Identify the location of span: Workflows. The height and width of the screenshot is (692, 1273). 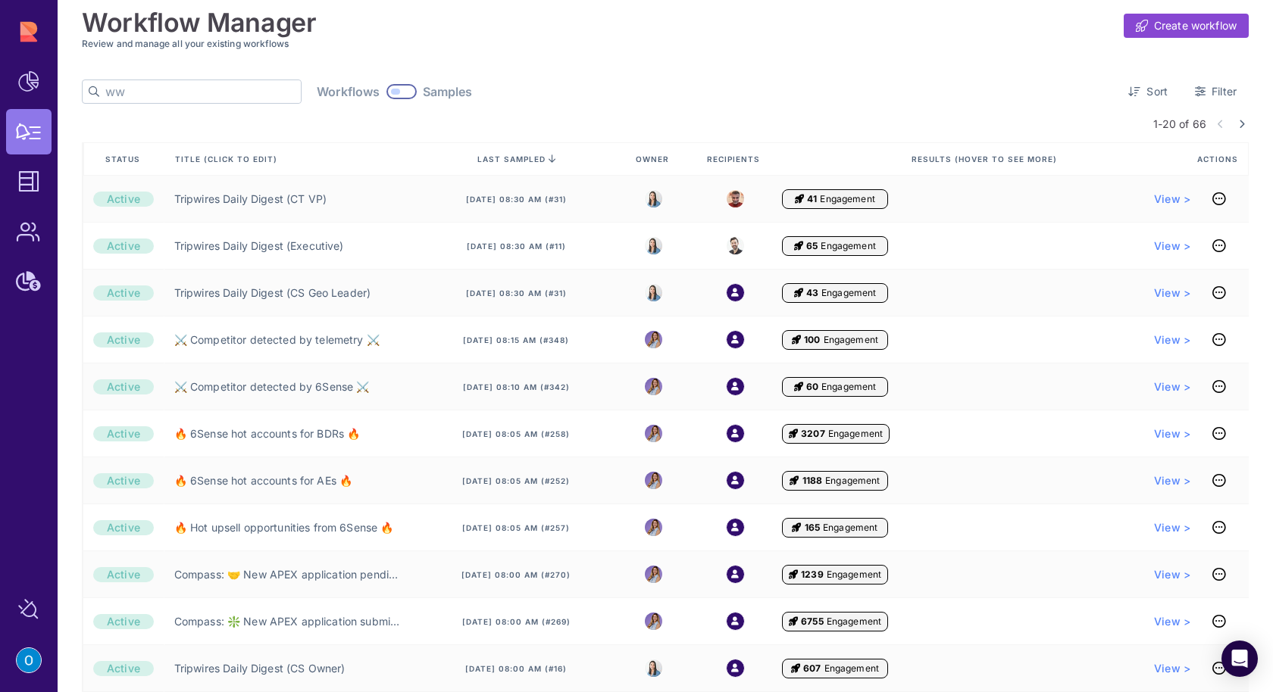
(348, 92).